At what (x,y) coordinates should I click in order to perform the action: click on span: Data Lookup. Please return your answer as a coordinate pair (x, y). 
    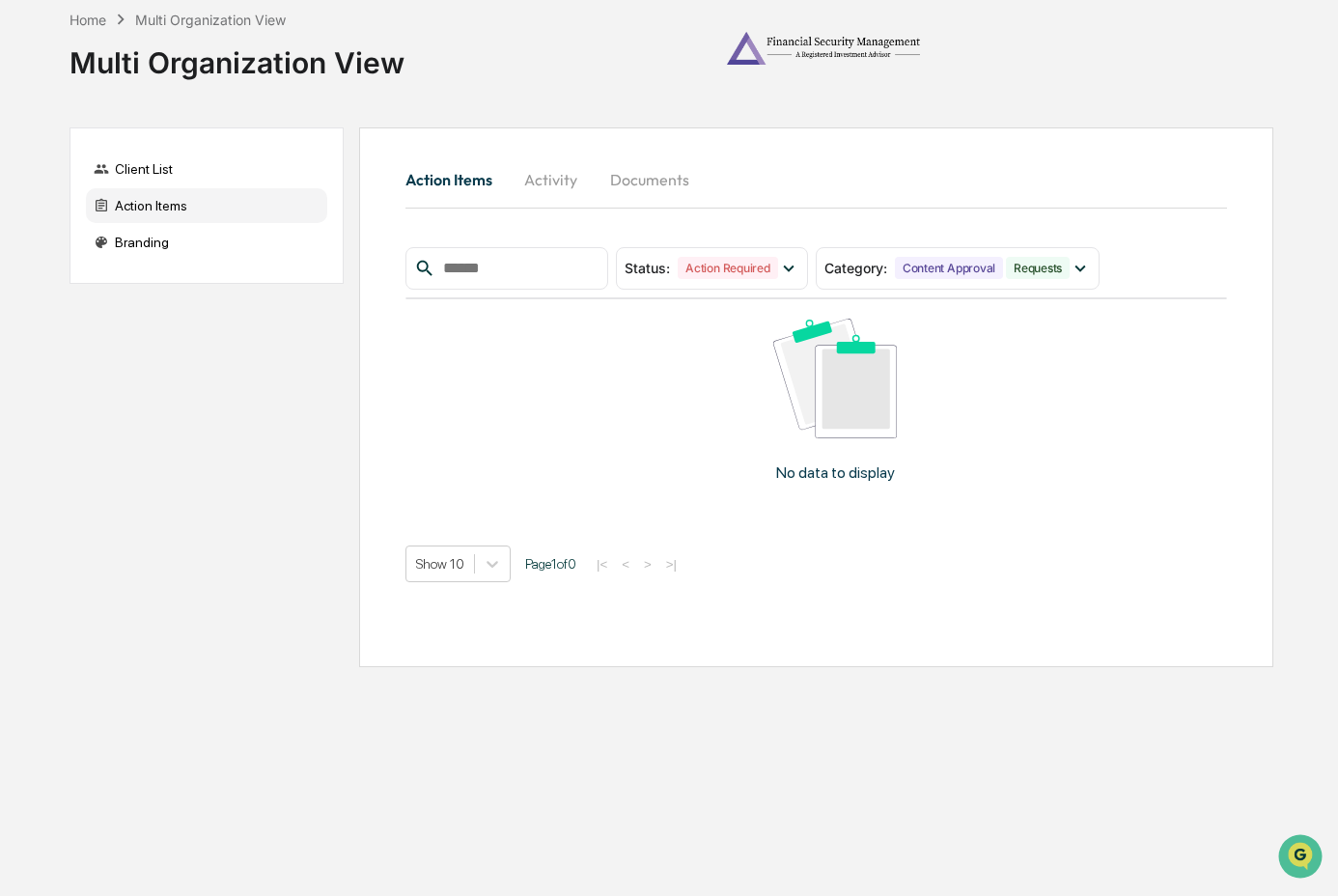
    Looking at the image, I should click on (80, 290).